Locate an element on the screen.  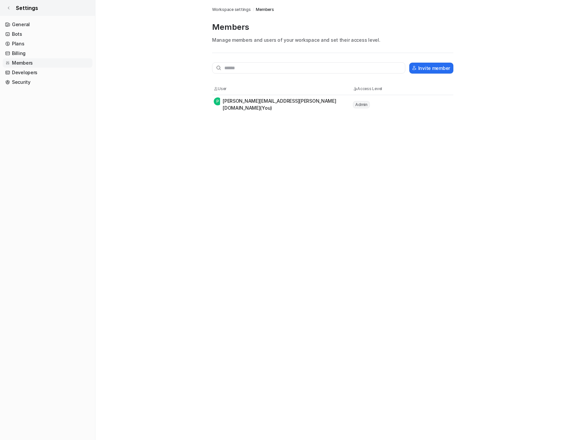
span: Workspace settings is located at coordinates (231, 10).